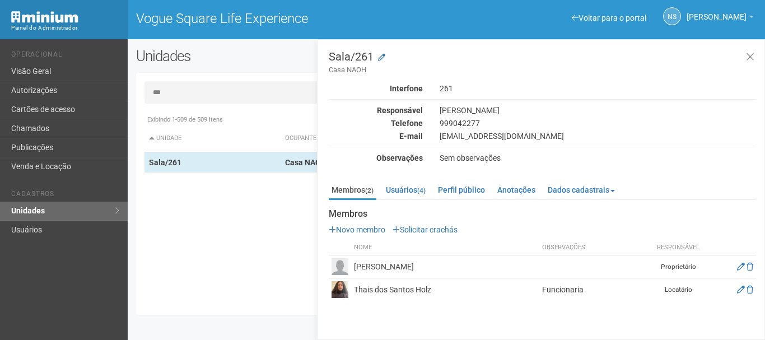 The image size is (765, 340). Describe the element at coordinates (65, 195) in the screenshot. I see `li: Cadastros` at that location.